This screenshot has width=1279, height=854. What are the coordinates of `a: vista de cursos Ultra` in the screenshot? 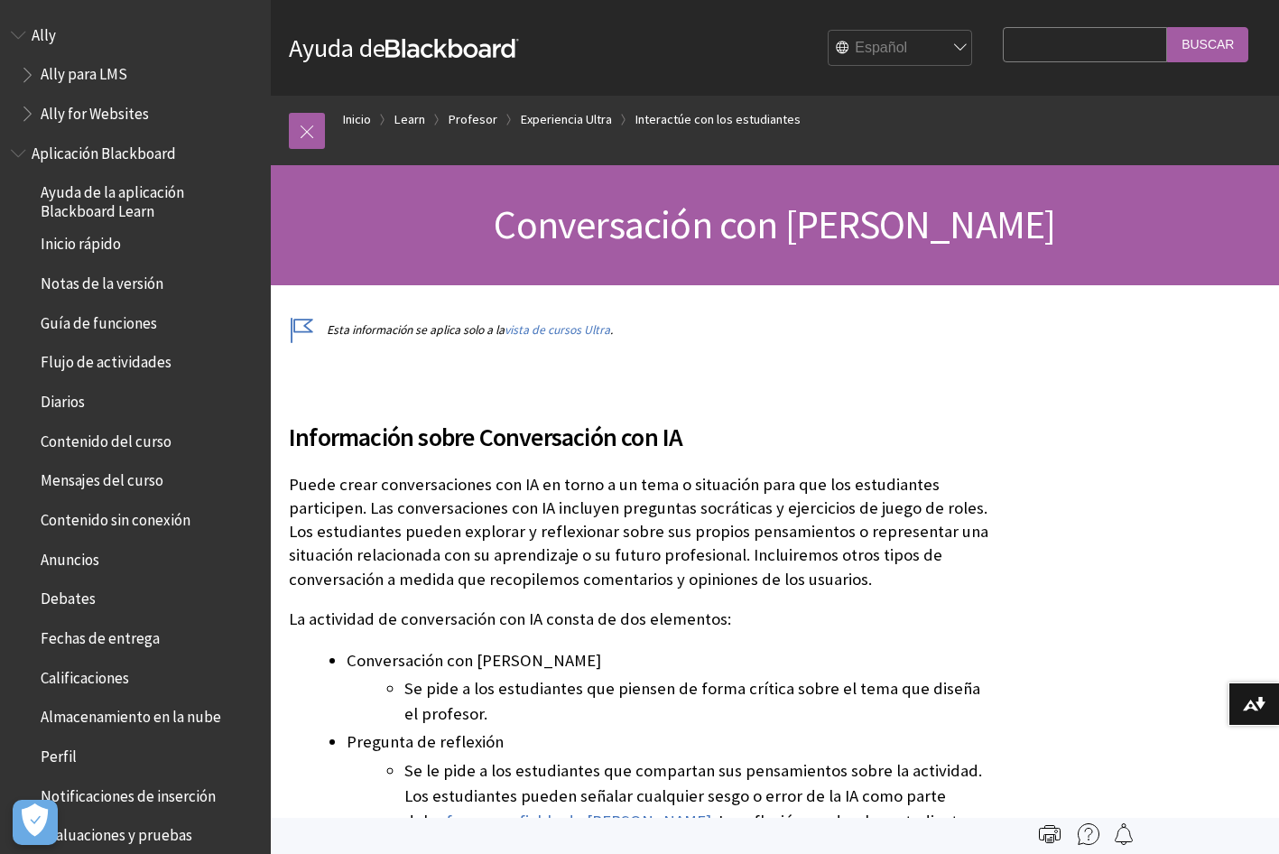 It's located at (557, 329).